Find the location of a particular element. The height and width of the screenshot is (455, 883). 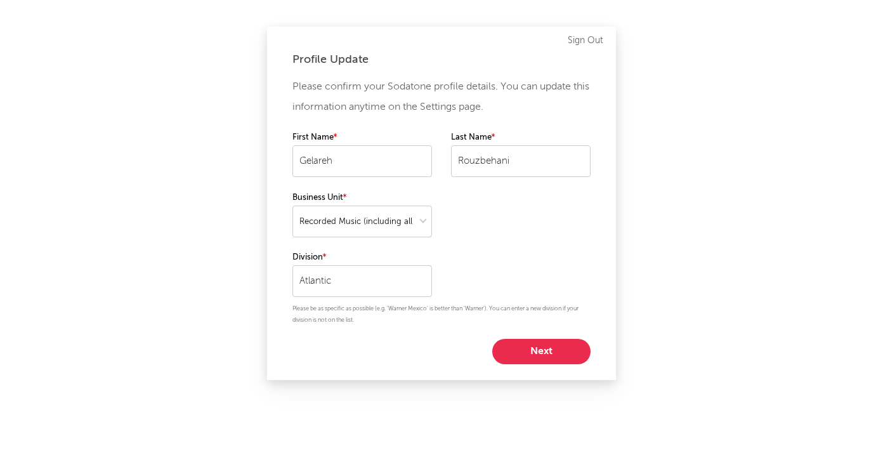

a: Sign Out is located at coordinates (585, 41).